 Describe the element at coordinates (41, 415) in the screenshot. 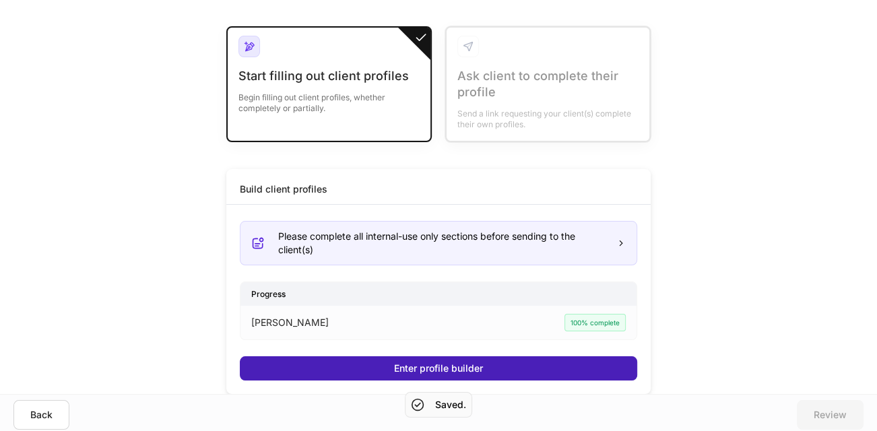

I see `button: Back` at that location.